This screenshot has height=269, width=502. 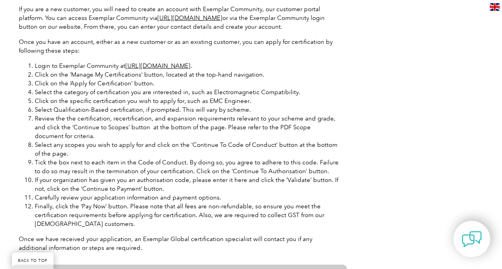 What do you see at coordinates (187, 101) in the screenshot?
I see `li: Click on the specific certification you wish to apply for, such as EMC Engineer.` at bounding box center [187, 101].